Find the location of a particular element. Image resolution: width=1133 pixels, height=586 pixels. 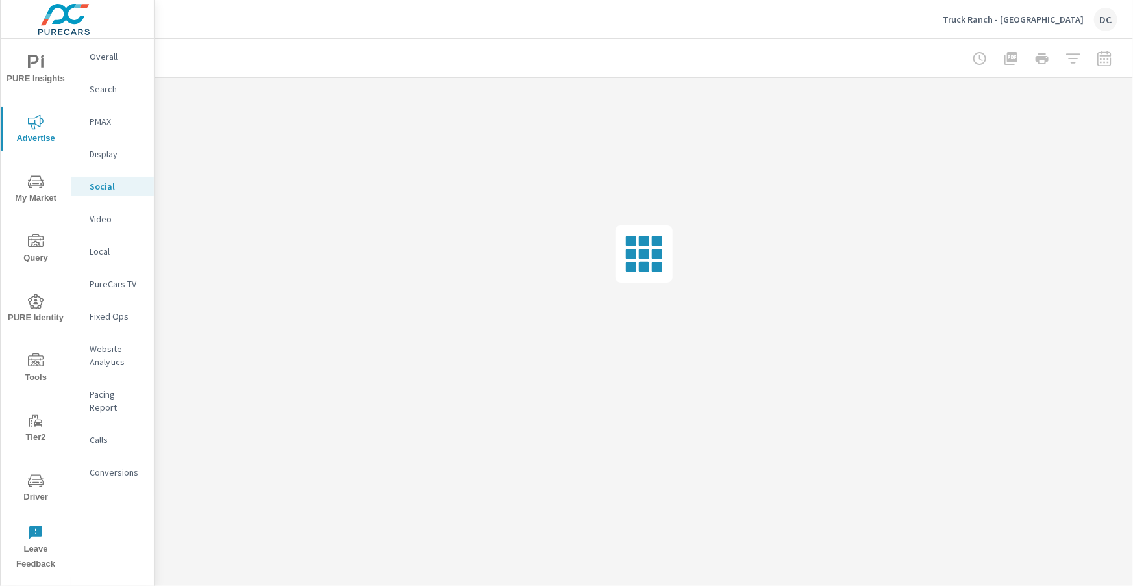

div: Overall is located at coordinates (112, 56).